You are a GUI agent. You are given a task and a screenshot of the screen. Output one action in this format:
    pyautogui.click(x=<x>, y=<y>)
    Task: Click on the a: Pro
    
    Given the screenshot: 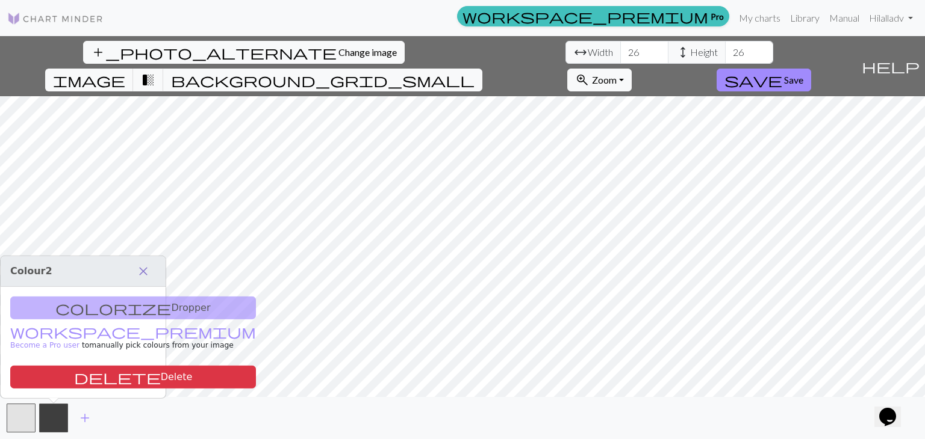 What is the action you would take?
    pyautogui.click(x=593, y=16)
    